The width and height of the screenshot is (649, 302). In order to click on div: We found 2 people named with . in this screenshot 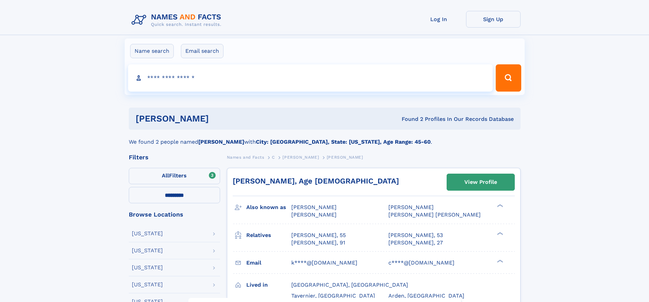, I will do `click(325, 138)`.